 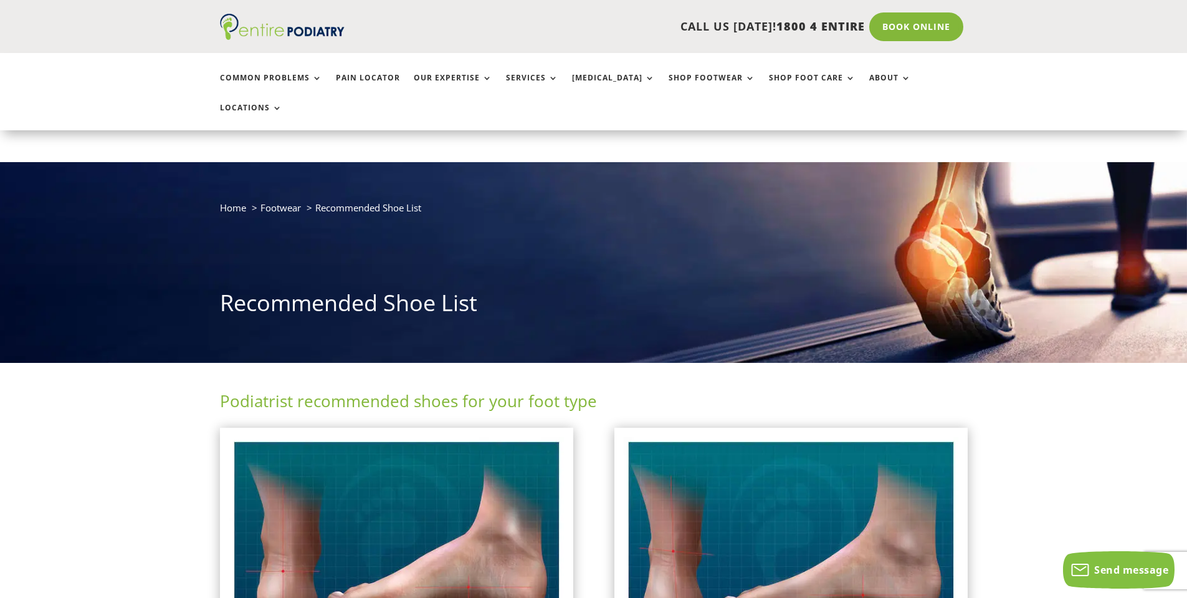 I want to click on a: Book Online, so click(x=916, y=27).